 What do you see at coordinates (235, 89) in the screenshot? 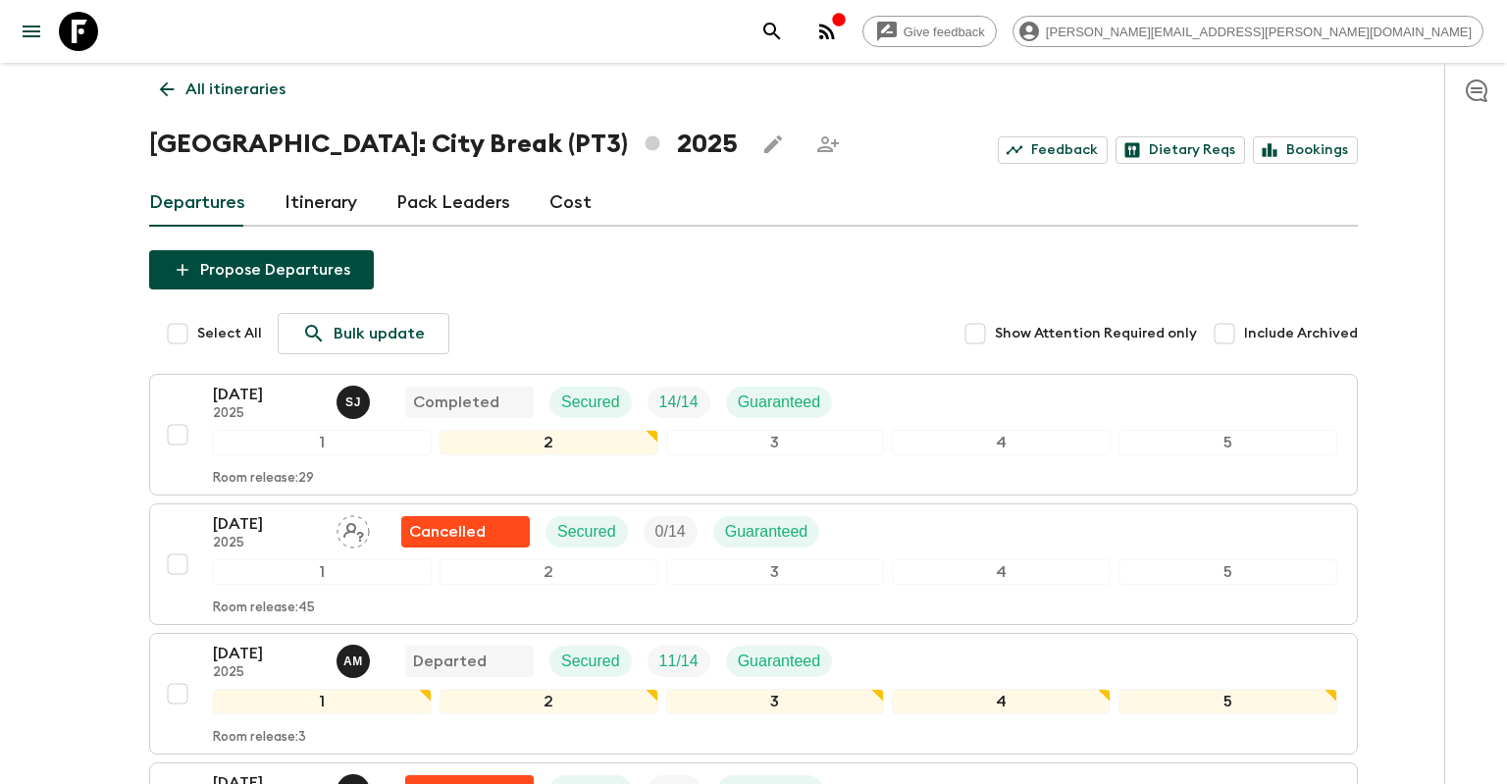
I see `p: All itineraries` at bounding box center [235, 89].